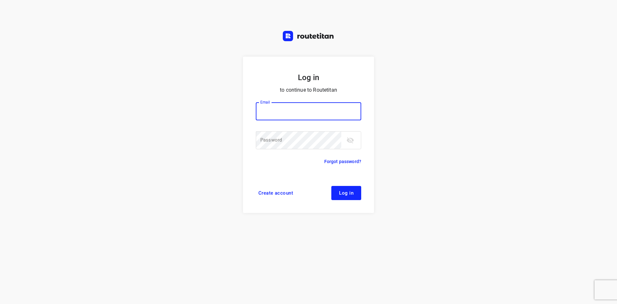  I want to click on a: Create account, so click(276, 193).